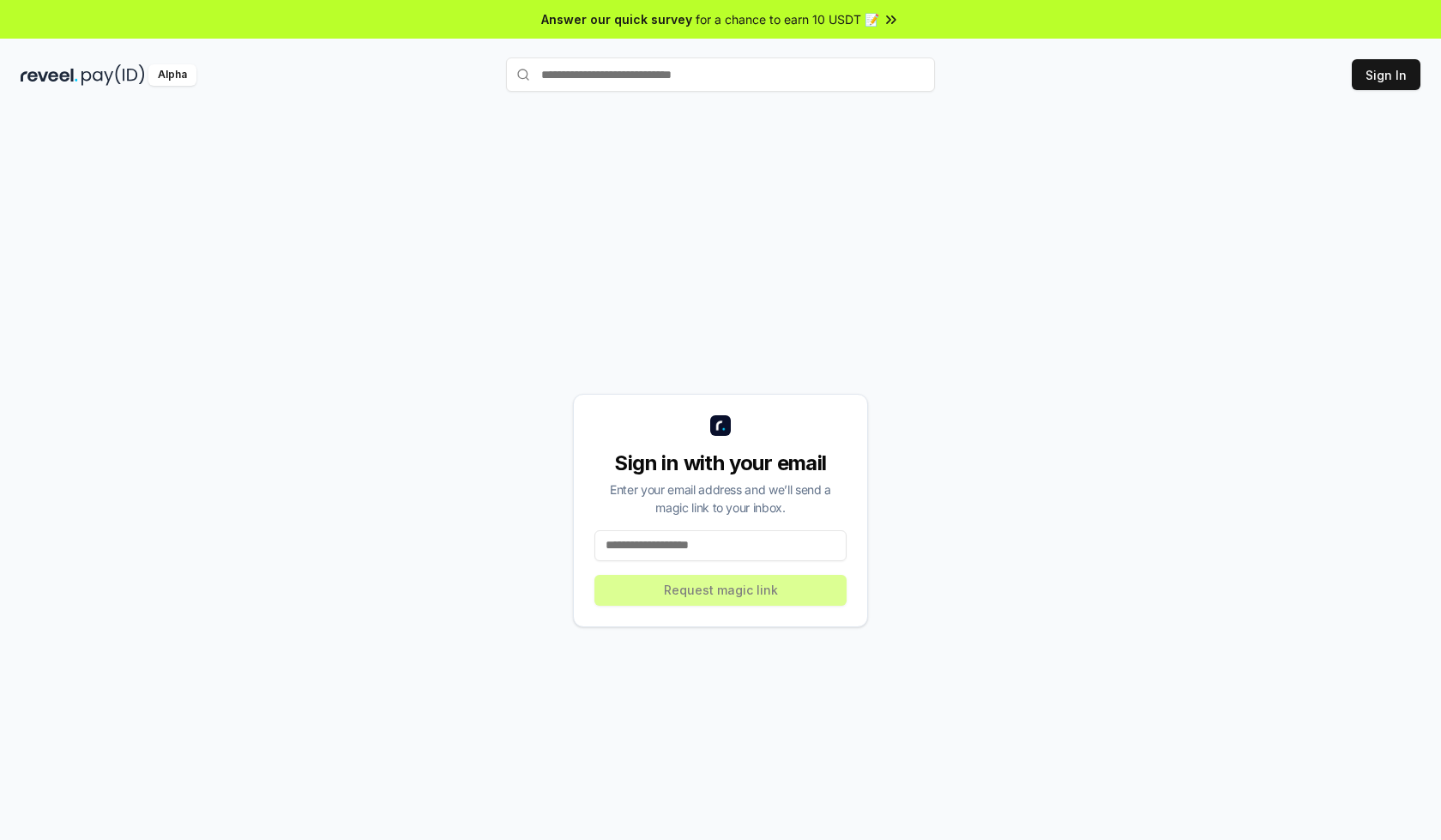 This screenshot has height=840, width=1441. I want to click on div: Enter your email address and we’ll send a magic link to your inbox., so click(721, 499).